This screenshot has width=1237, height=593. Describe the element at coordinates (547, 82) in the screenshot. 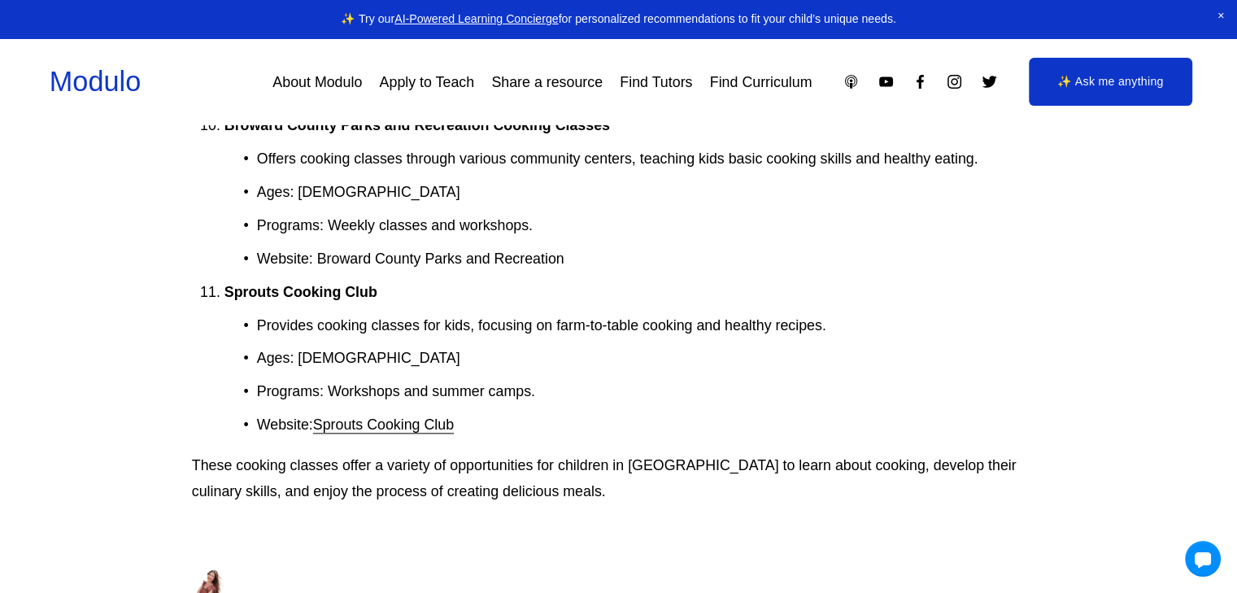

I see `a: Share a resource` at that location.